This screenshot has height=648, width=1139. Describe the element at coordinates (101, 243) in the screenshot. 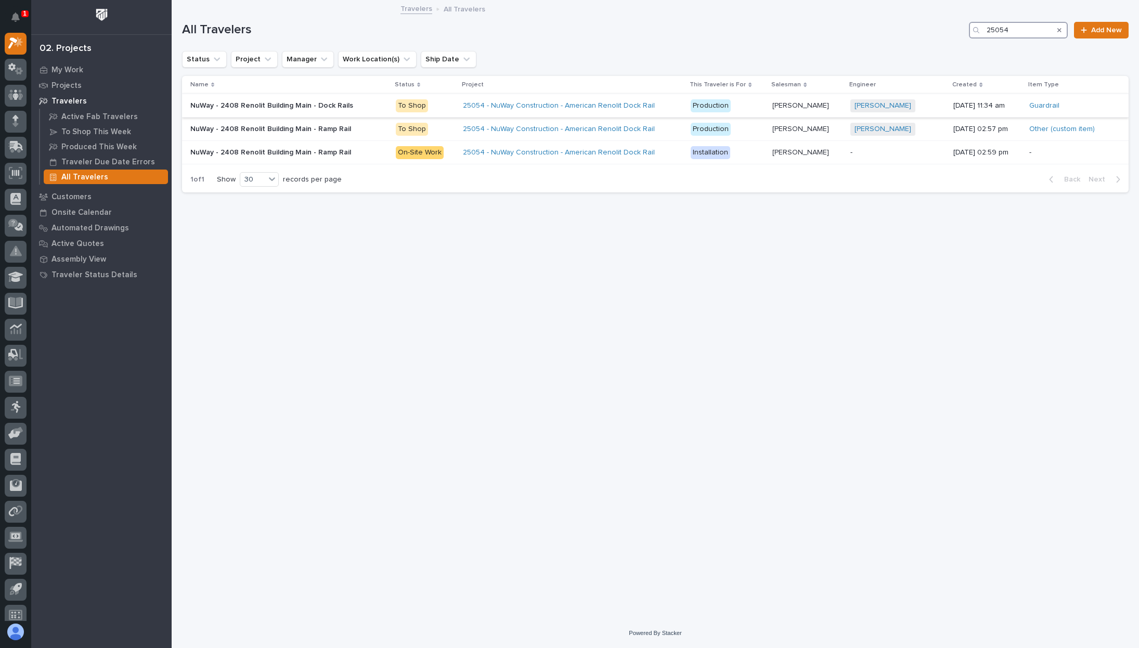

I see `a: Active Quotes` at that location.